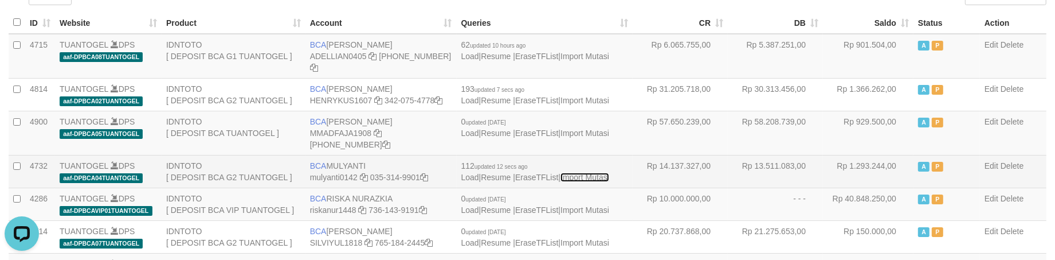 This screenshot has height=260, width=1055. I want to click on span: updated 12 secs ago, so click(501, 166).